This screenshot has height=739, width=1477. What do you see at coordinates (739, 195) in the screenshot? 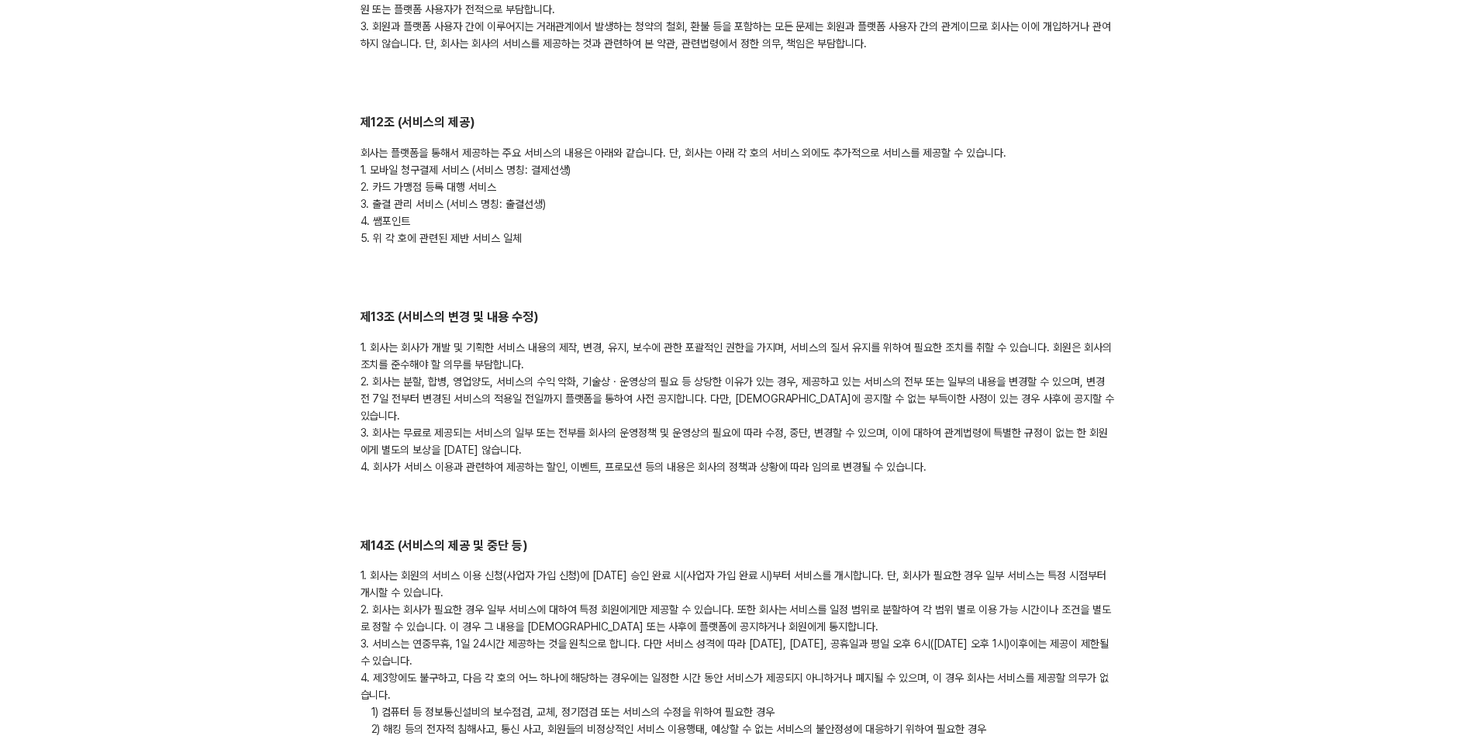
I see `div: 회사는 플랫폼을 통해서 제공하는 주요 서비스의 내용은 아래와 같습니다. 단, 회사는 아래 각 호의 서비스 외에도 추가적으로 서비스를 제공할 수 있습니다. 1. 모바일 청구결제...` at bounding box center [739, 195].